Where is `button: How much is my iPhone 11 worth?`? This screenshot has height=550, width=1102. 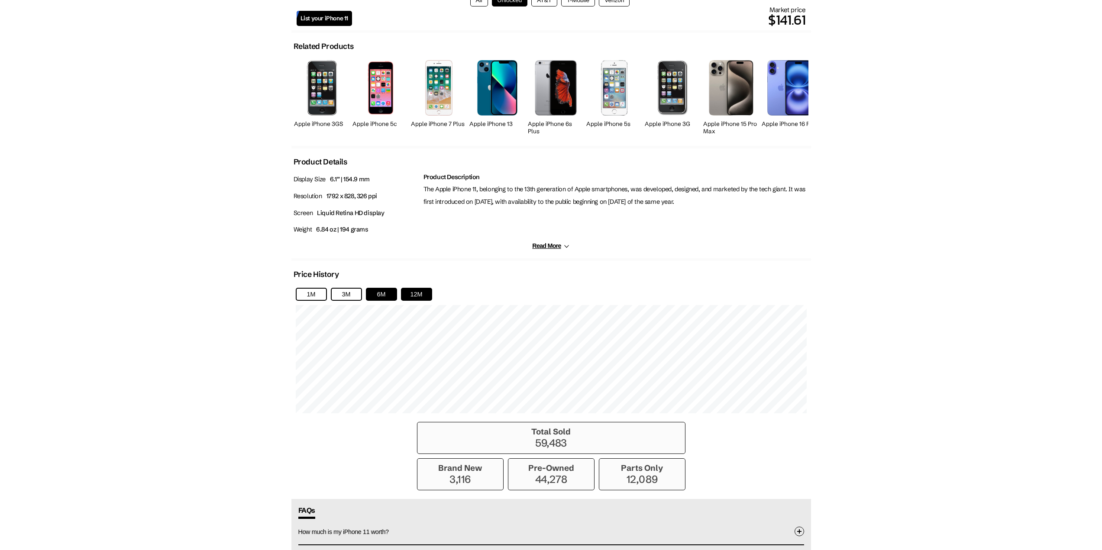
button: How much is my iPhone 11 worth? is located at coordinates (551, 532).